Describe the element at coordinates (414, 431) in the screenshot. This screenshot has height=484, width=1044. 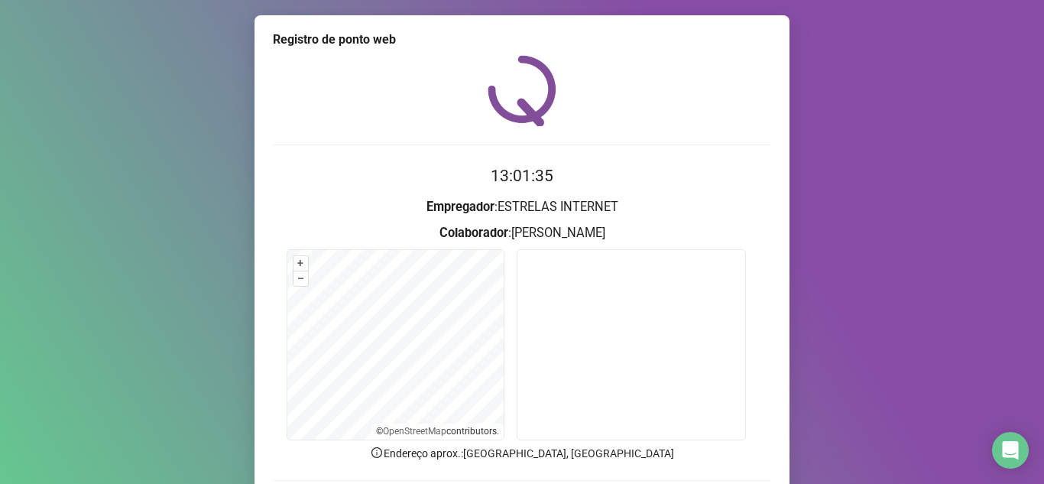
I see `a: OpenStreetMap` at that location.